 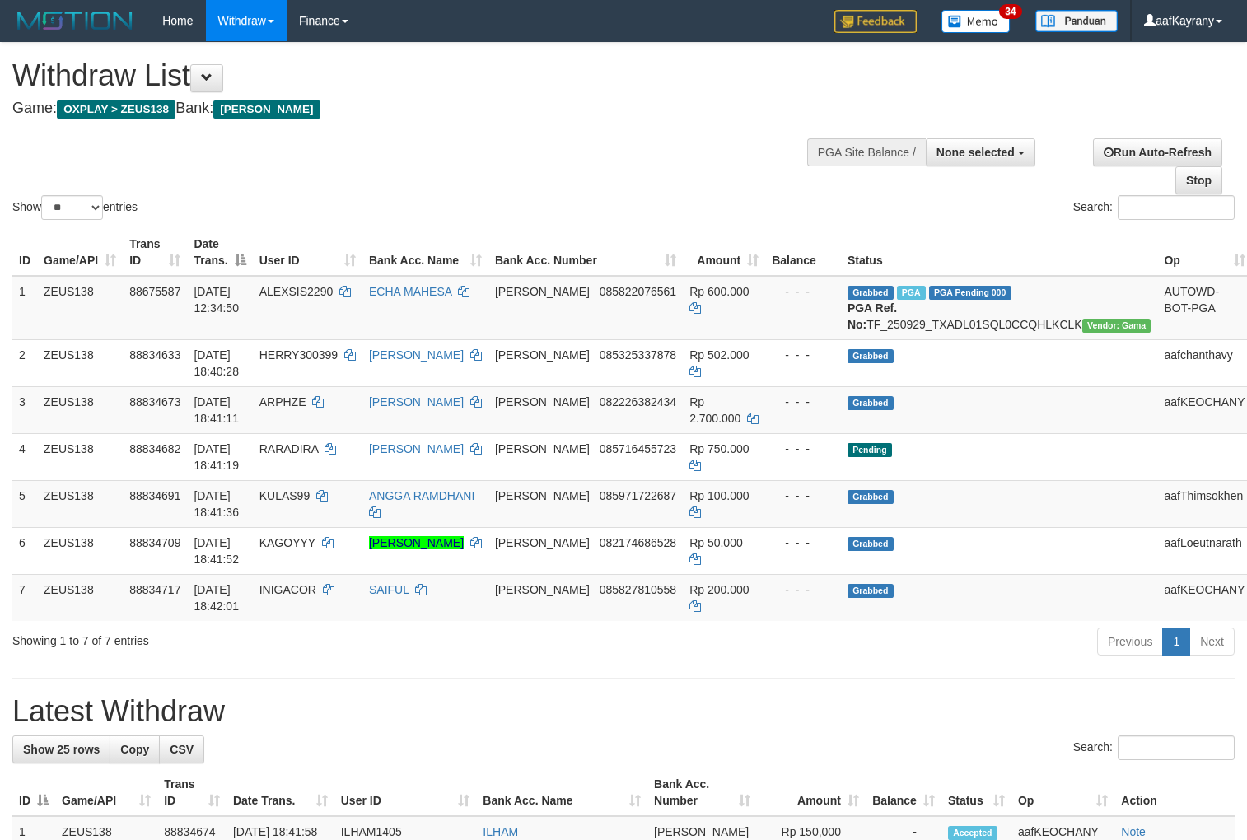 I want to click on a: CSV, so click(x=181, y=749).